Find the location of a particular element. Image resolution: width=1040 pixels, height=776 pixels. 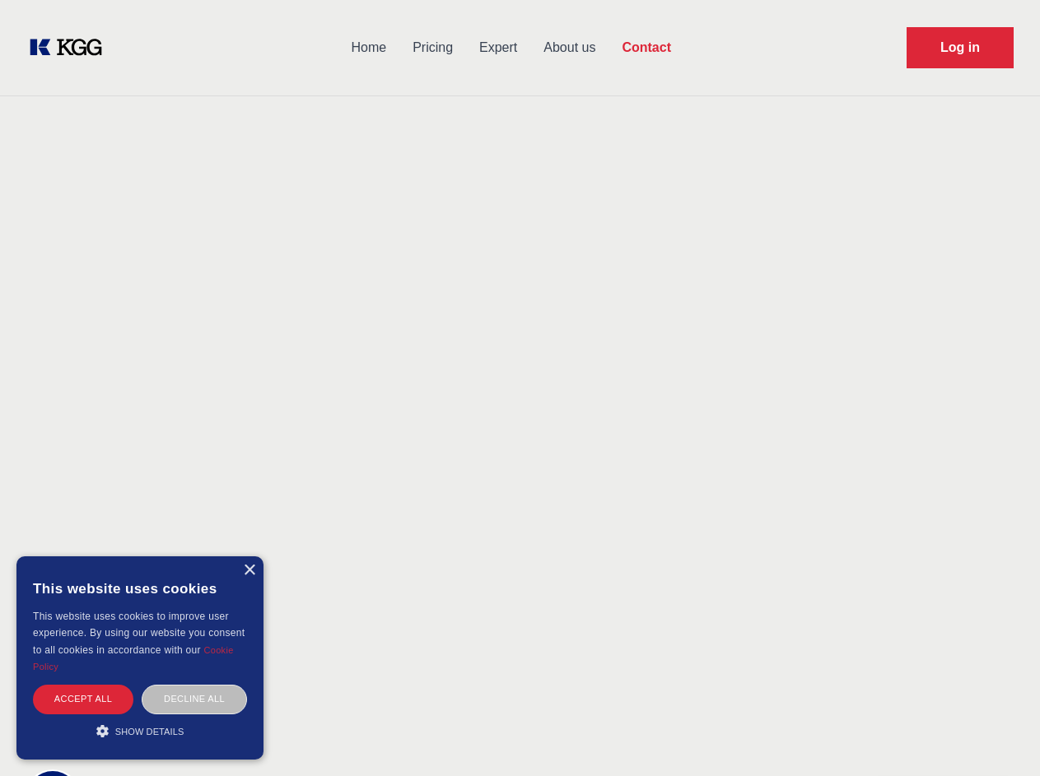

a: Expert is located at coordinates (498, 48).